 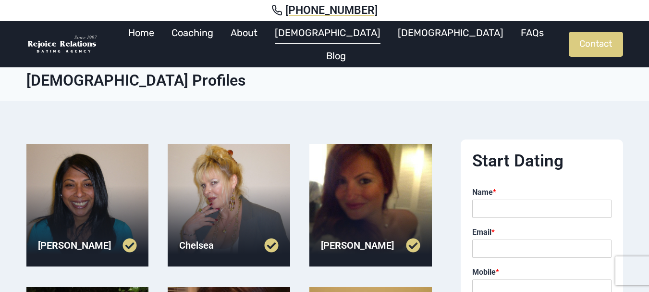 What do you see at coordinates (244, 33) in the screenshot?
I see `a: About` at bounding box center [244, 33].